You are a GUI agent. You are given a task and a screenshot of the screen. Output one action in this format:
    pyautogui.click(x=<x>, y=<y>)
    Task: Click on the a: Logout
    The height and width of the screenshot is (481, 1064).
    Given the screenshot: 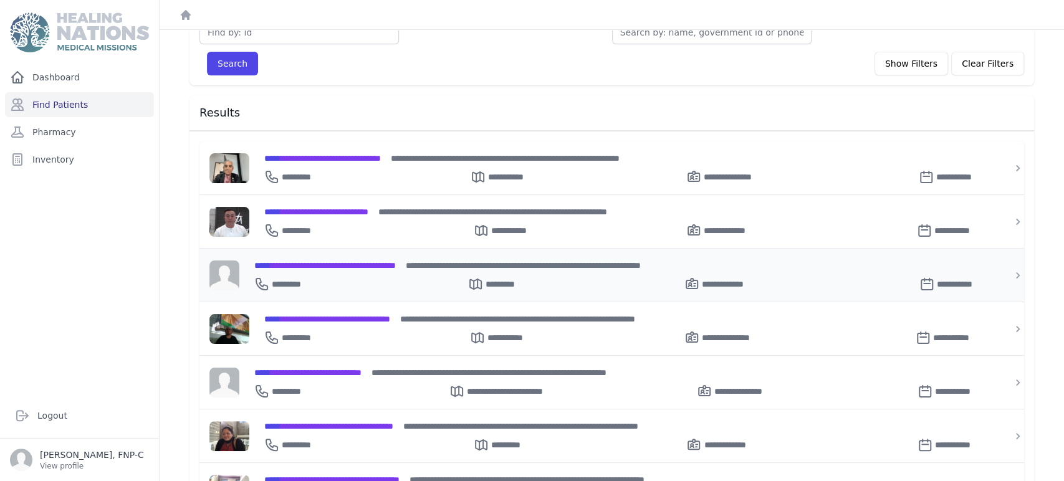 What is the action you would take?
    pyautogui.click(x=79, y=416)
    